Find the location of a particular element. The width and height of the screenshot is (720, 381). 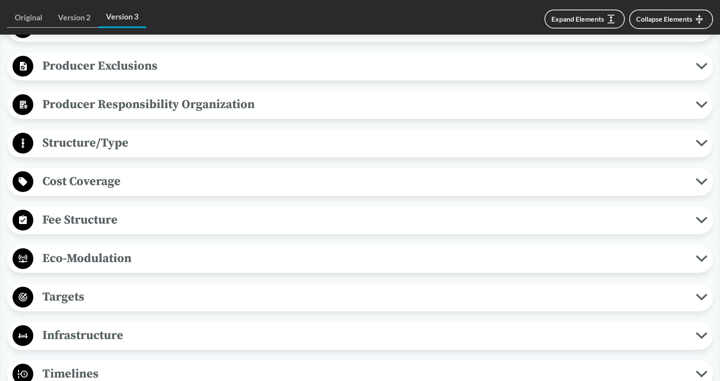

button: Collapse Elements is located at coordinates (671, 19).